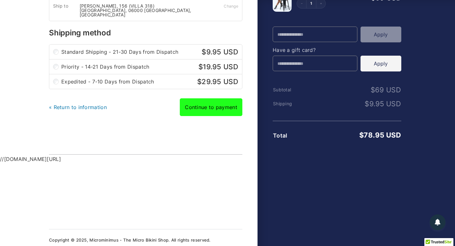 This screenshot has width=455, height=246. What do you see at coordinates (294, 90) in the screenshot?
I see `th: Subtotal` at bounding box center [294, 90].